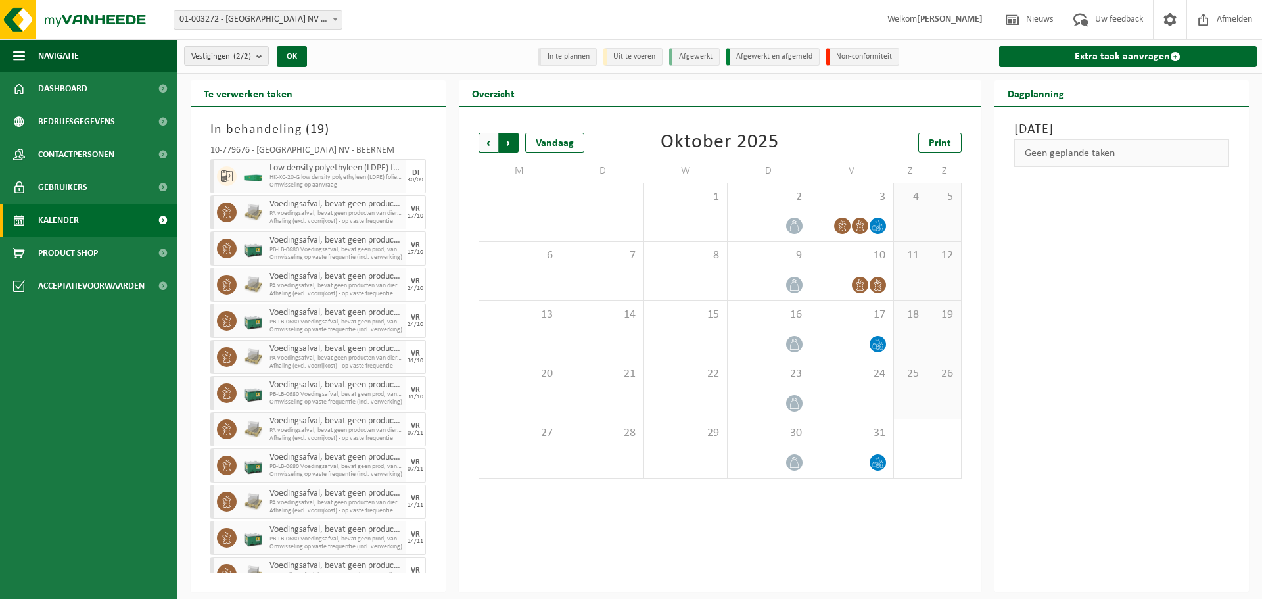 Image resolution: width=1262 pixels, height=599 pixels. I want to click on span: 21, so click(602, 374).